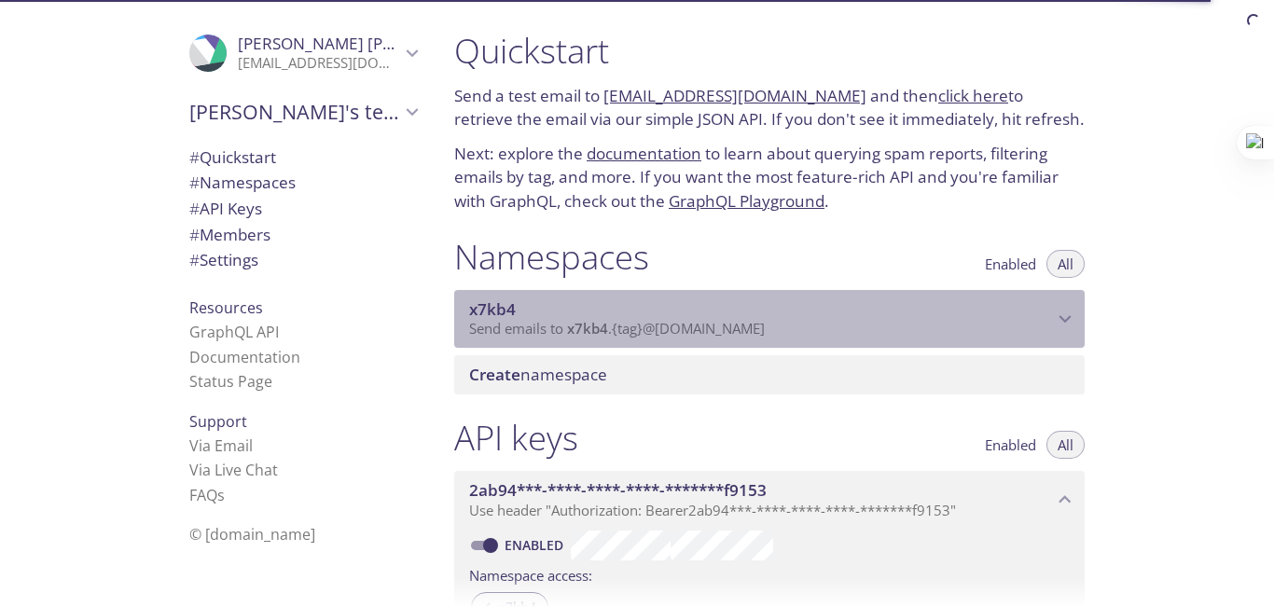 The height and width of the screenshot is (607, 1274). What do you see at coordinates (207, 495) in the screenshot?
I see `a: FAQ` at bounding box center [207, 495].